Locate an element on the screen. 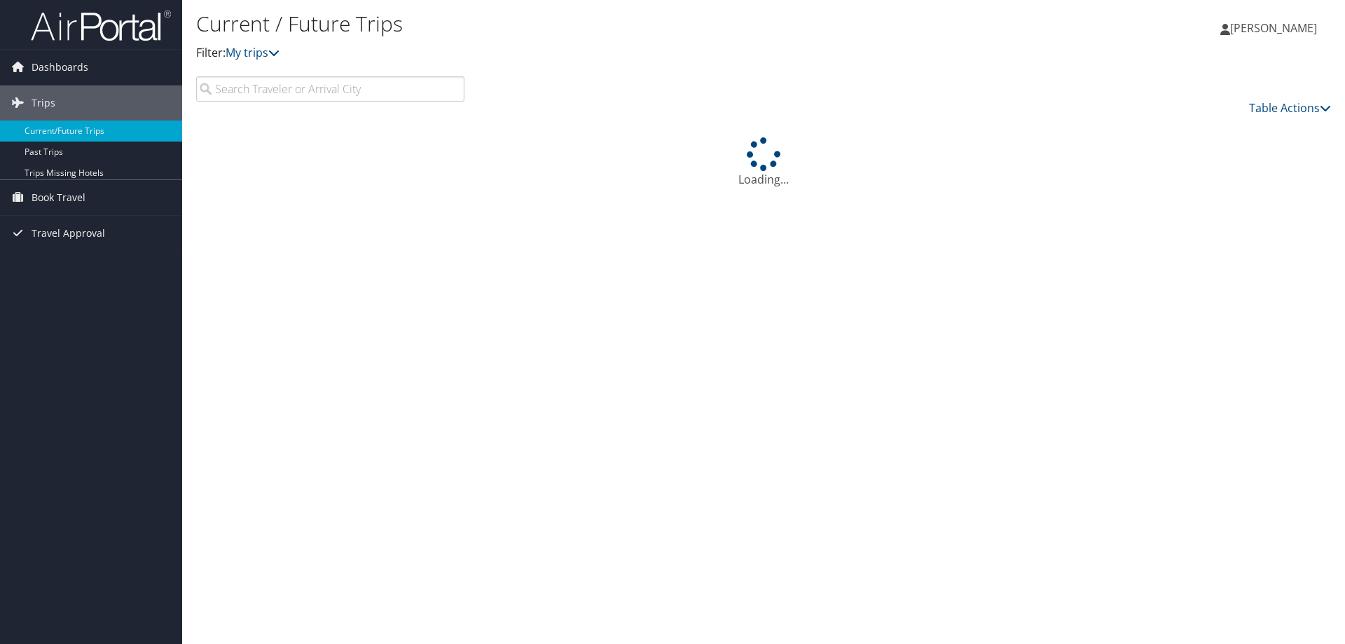 The image size is (1345, 644). span: Book Travel is located at coordinates (58, 198).